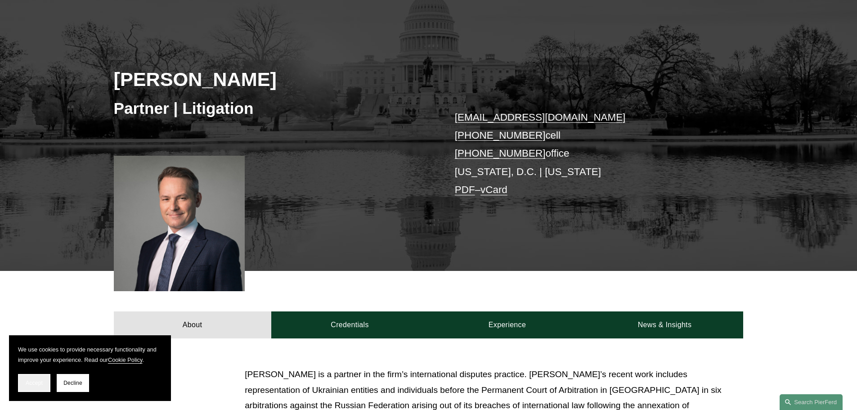 Image resolution: width=857 pixels, height=410 pixels. Describe the element at coordinates (125, 359) in the screenshot. I see `a: Cookie Policy` at that location.